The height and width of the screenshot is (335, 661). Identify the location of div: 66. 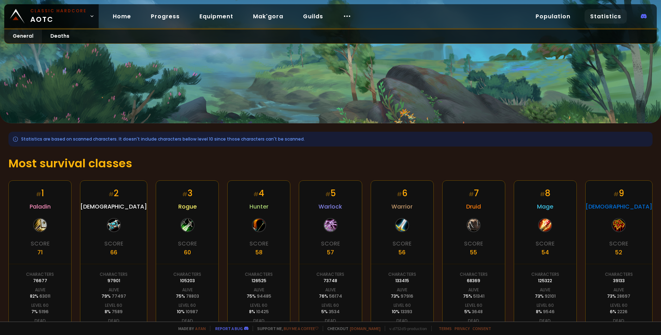
(114, 252).